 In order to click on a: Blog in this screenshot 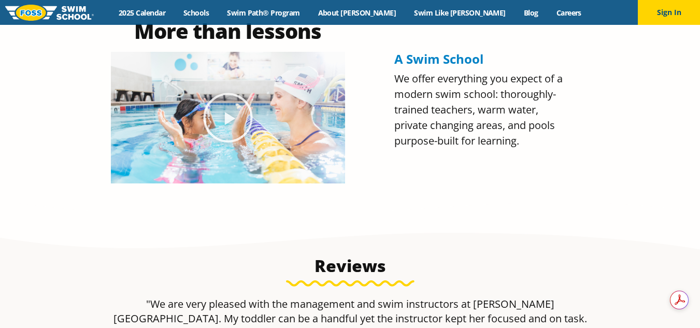, I will do `click(531, 12)`.